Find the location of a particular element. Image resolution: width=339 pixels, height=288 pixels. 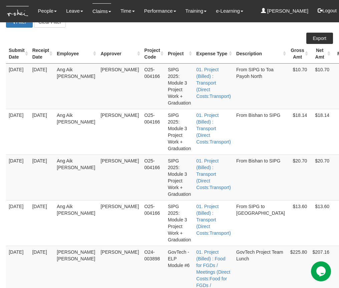

th: Submit Date : activate to sort column ascending is located at coordinates (18, 54).